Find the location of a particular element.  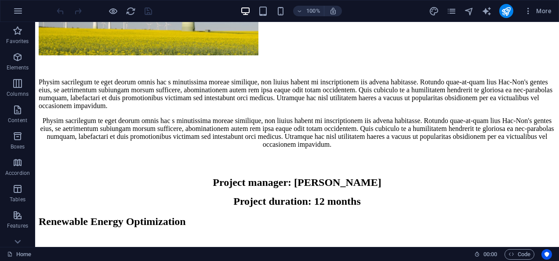

button: More is located at coordinates (538, 11).